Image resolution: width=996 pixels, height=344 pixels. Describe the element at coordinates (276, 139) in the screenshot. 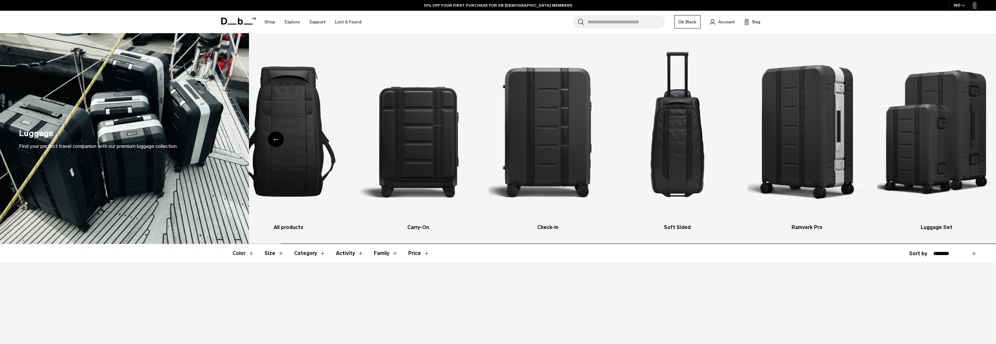

I see `div: Previous slide` at that location.